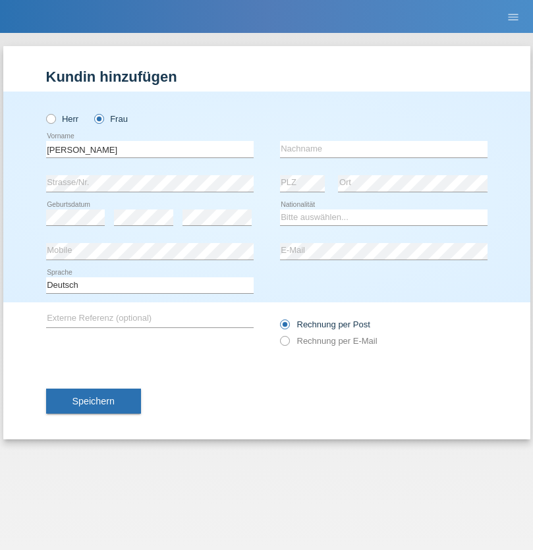 This screenshot has width=533, height=550. What do you see at coordinates (513, 16) in the screenshot?
I see `a: menu` at bounding box center [513, 16].